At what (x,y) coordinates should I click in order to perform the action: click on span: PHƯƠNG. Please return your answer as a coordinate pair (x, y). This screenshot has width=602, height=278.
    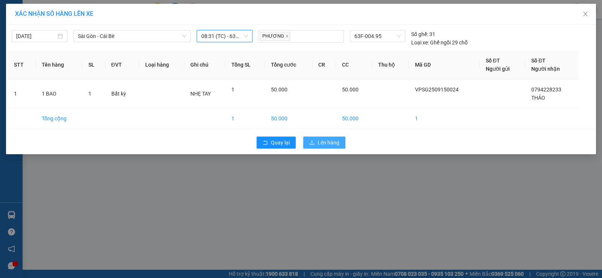
    Looking at the image, I should click on (275, 36).